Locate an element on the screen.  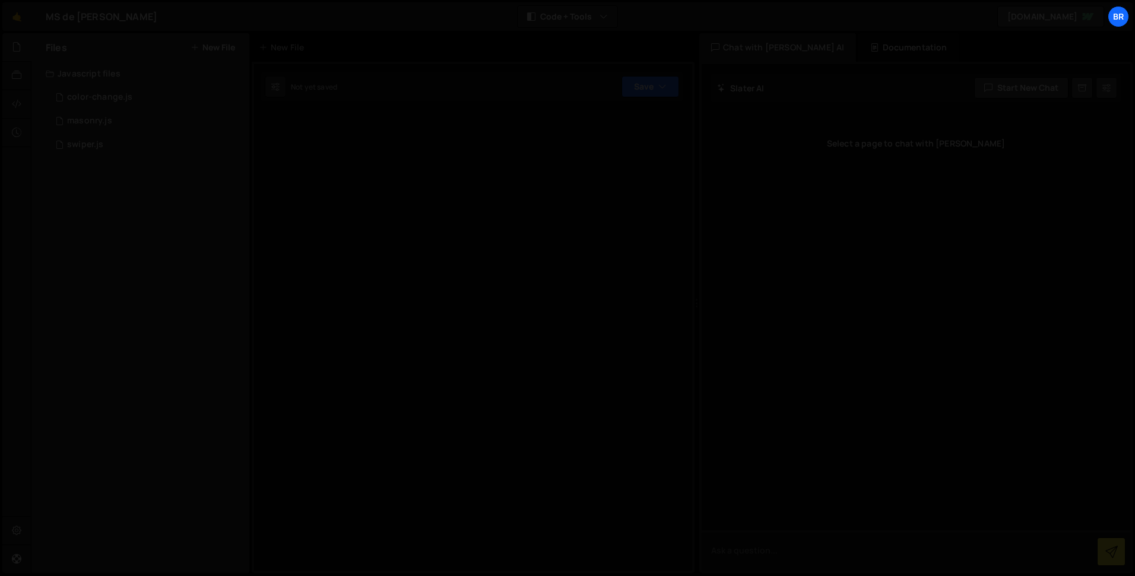
div: color-change.js is located at coordinates (100, 97).